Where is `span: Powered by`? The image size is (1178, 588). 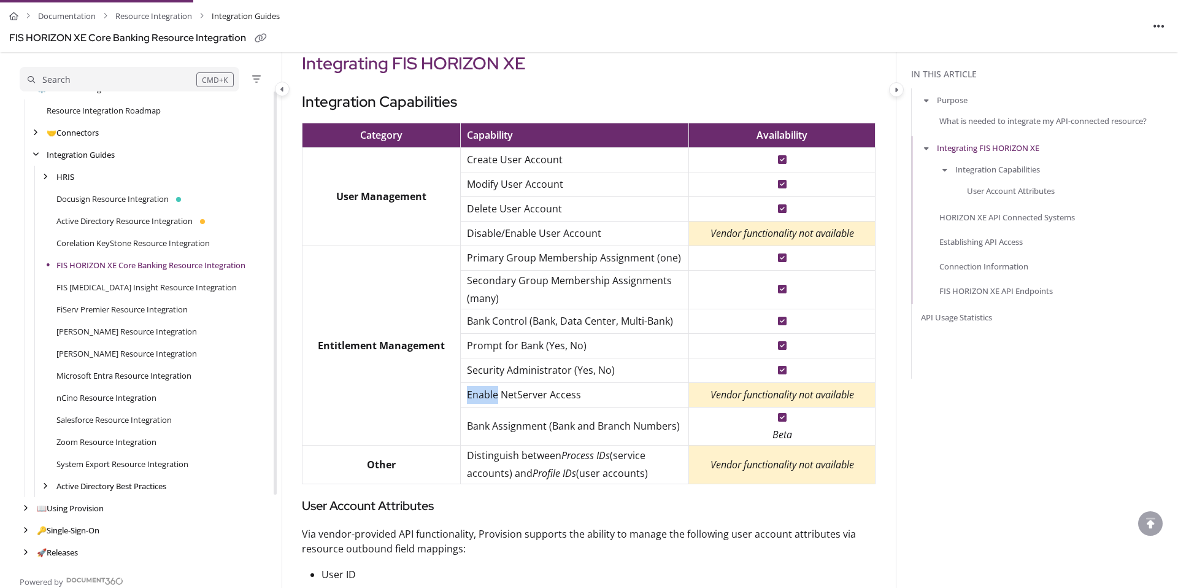
span: Powered by is located at coordinates (41, 582).